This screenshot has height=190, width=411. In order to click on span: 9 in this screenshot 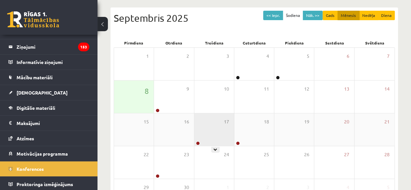, I will do `click(188, 89)`.